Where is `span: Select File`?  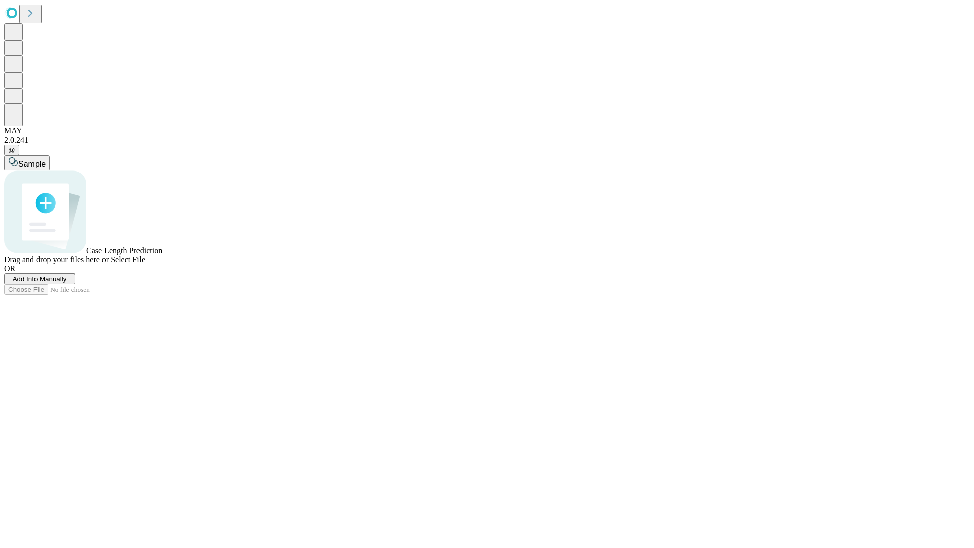 span: Select File is located at coordinates (128, 259).